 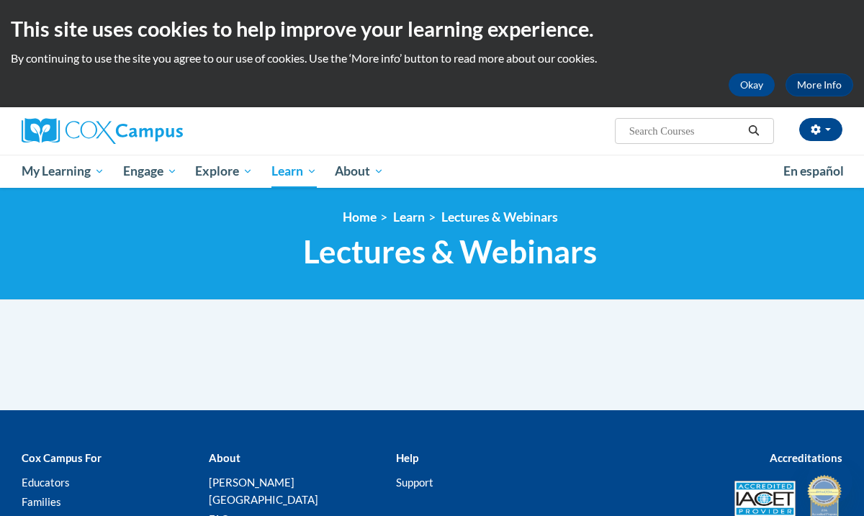 I want to click on span: En español, so click(x=813, y=171).